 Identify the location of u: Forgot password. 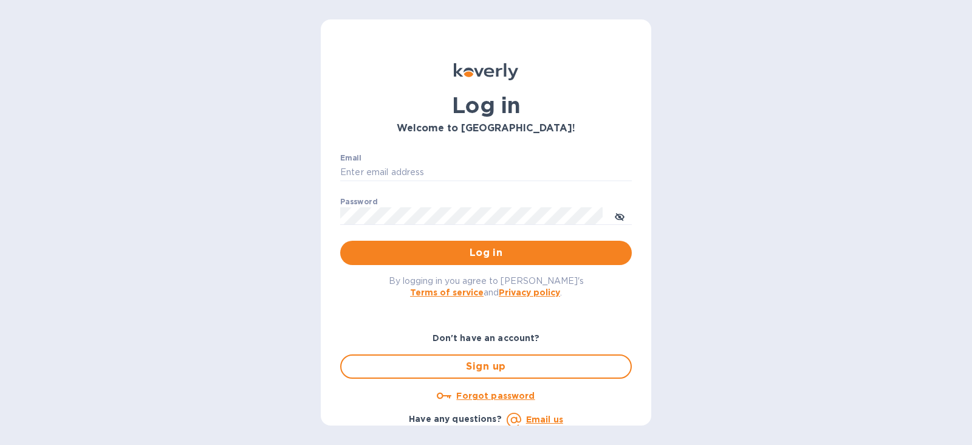
(495, 396).